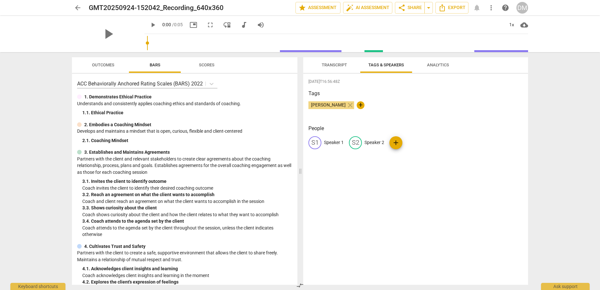  Describe the element at coordinates (368, 8) in the screenshot. I see `span: AI Assessment` at that location.